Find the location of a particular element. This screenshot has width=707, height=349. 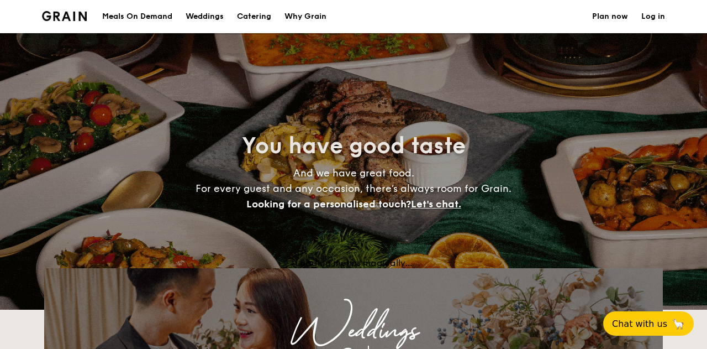

div: Weddings is located at coordinates (354, 331).